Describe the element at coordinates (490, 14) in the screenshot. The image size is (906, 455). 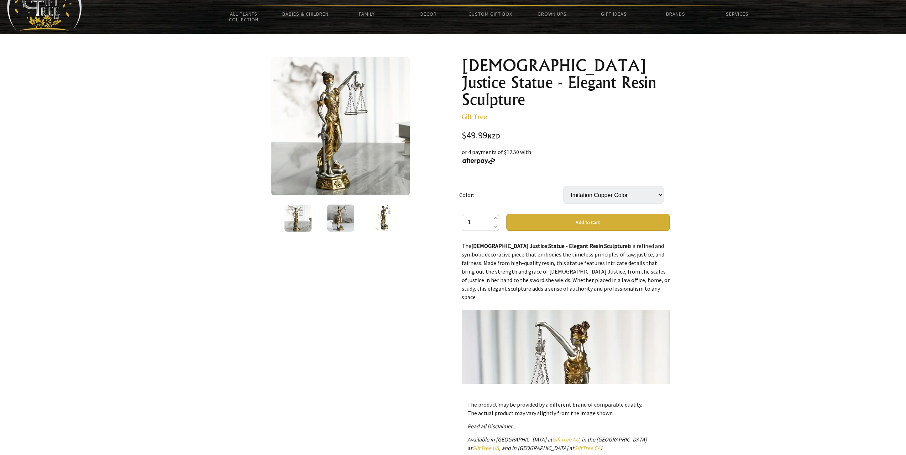
I see `a: Custom Gift Box` at that location.